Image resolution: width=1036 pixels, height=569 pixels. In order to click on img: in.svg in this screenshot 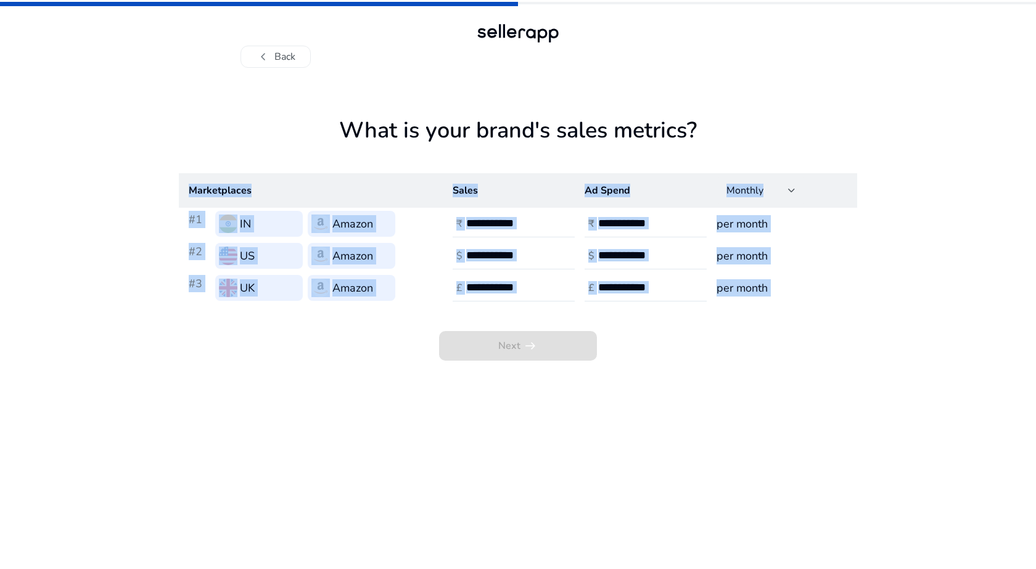, I will do `click(228, 224)`.